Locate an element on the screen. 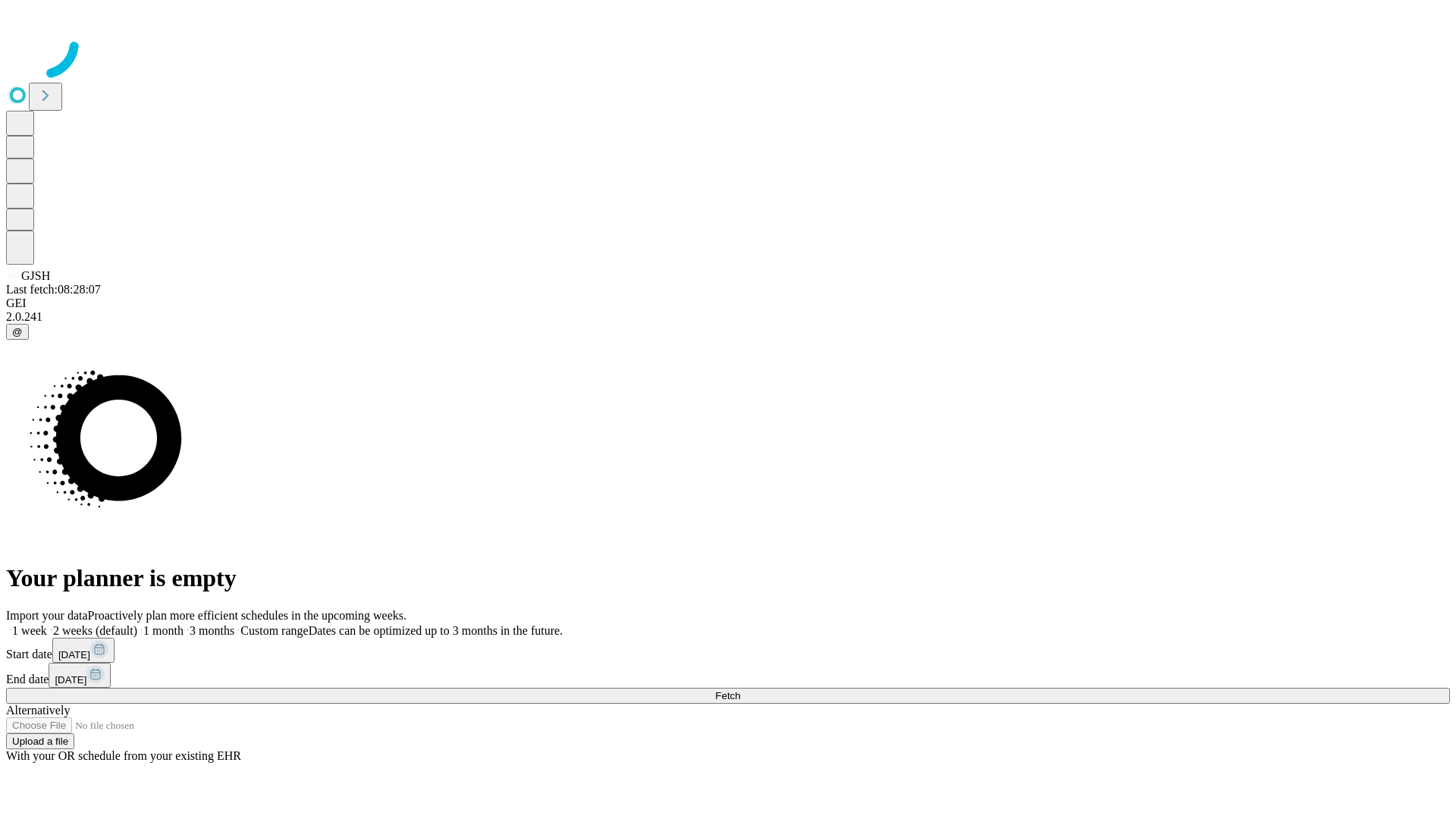 The width and height of the screenshot is (1456, 819). span: 1 month is located at coordinates (163, 630).